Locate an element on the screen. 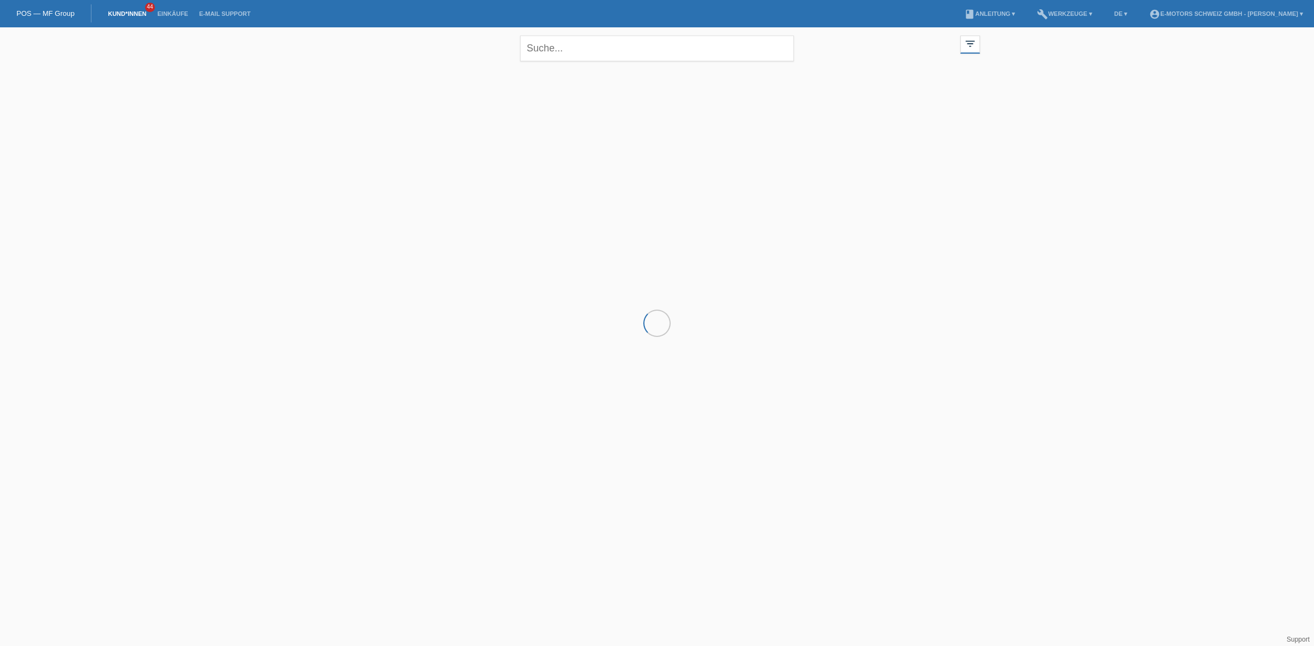  a: POS — MF Group is located at coordinates (45, 13).